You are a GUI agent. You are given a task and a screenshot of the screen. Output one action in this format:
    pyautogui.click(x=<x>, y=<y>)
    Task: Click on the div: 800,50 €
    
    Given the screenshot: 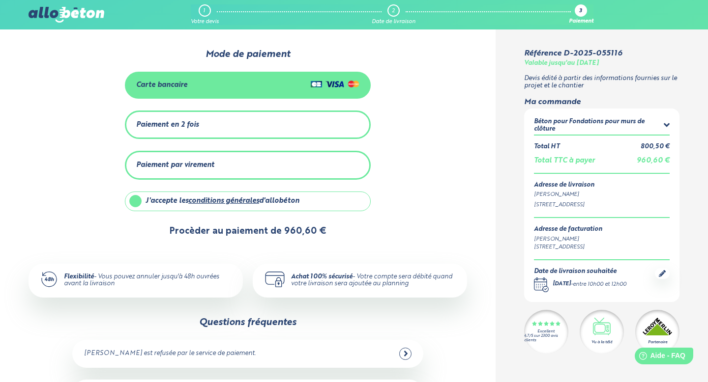 What is the action you would take?
    pyautogui.click(x=655, y=147)
    